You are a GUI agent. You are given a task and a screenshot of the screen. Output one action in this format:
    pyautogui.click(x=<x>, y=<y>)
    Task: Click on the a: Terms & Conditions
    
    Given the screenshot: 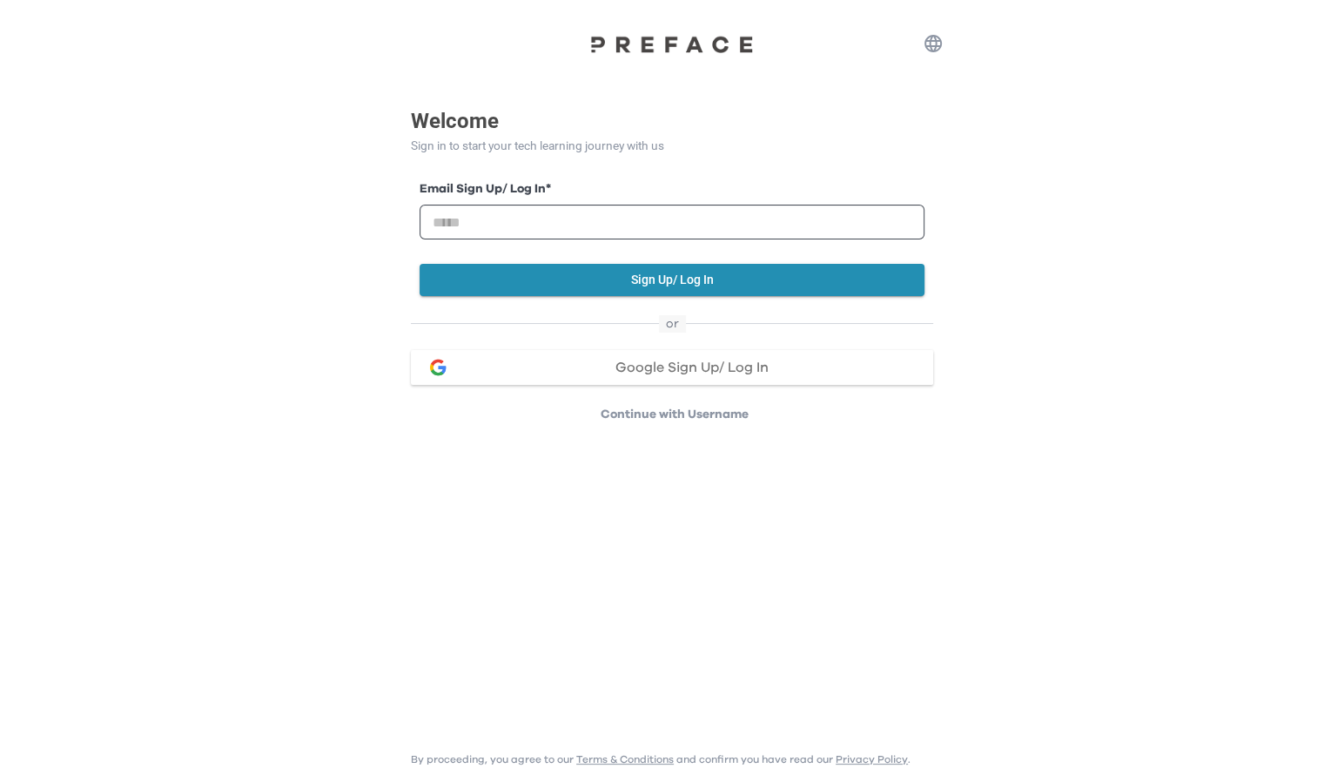 What is the action you would take?
    pyautogui.click(x=625, y=759)
    